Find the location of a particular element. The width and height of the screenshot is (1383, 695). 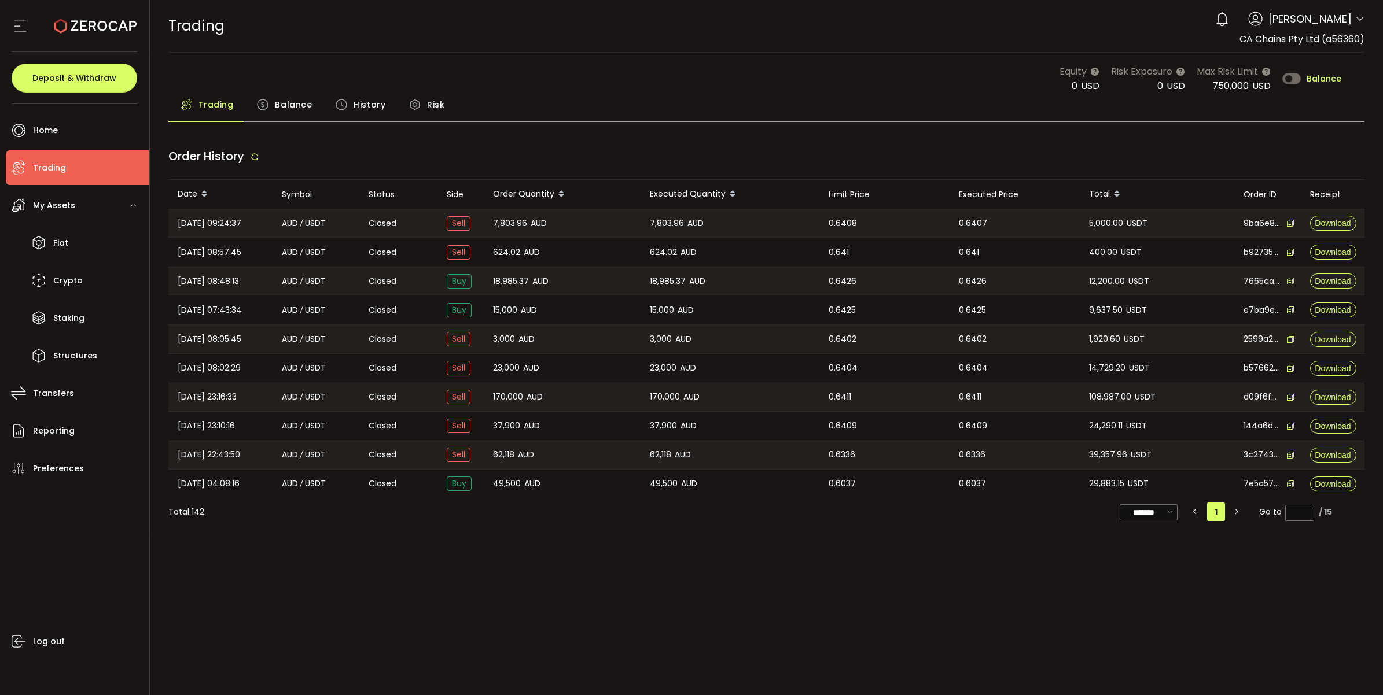

span: 15,000 is located at coordinates (505, 310).